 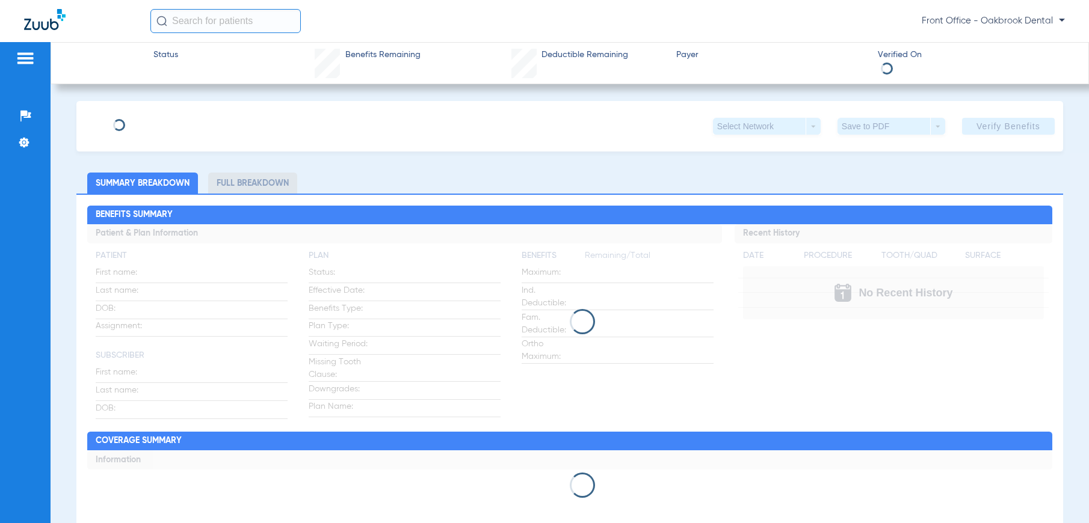 What do you see at coordinates (772, 55) in the screenshot?
I see `span: Payer` at bounding box center [772, 55].